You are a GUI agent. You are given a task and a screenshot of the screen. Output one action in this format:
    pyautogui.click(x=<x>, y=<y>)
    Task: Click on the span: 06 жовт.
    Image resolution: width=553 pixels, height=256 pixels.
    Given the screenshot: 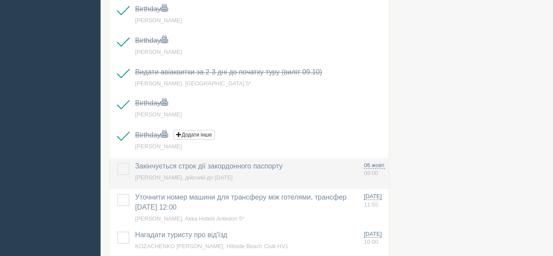 What is the action you would take?
    pyautogui.click(x=374, y=165)
    